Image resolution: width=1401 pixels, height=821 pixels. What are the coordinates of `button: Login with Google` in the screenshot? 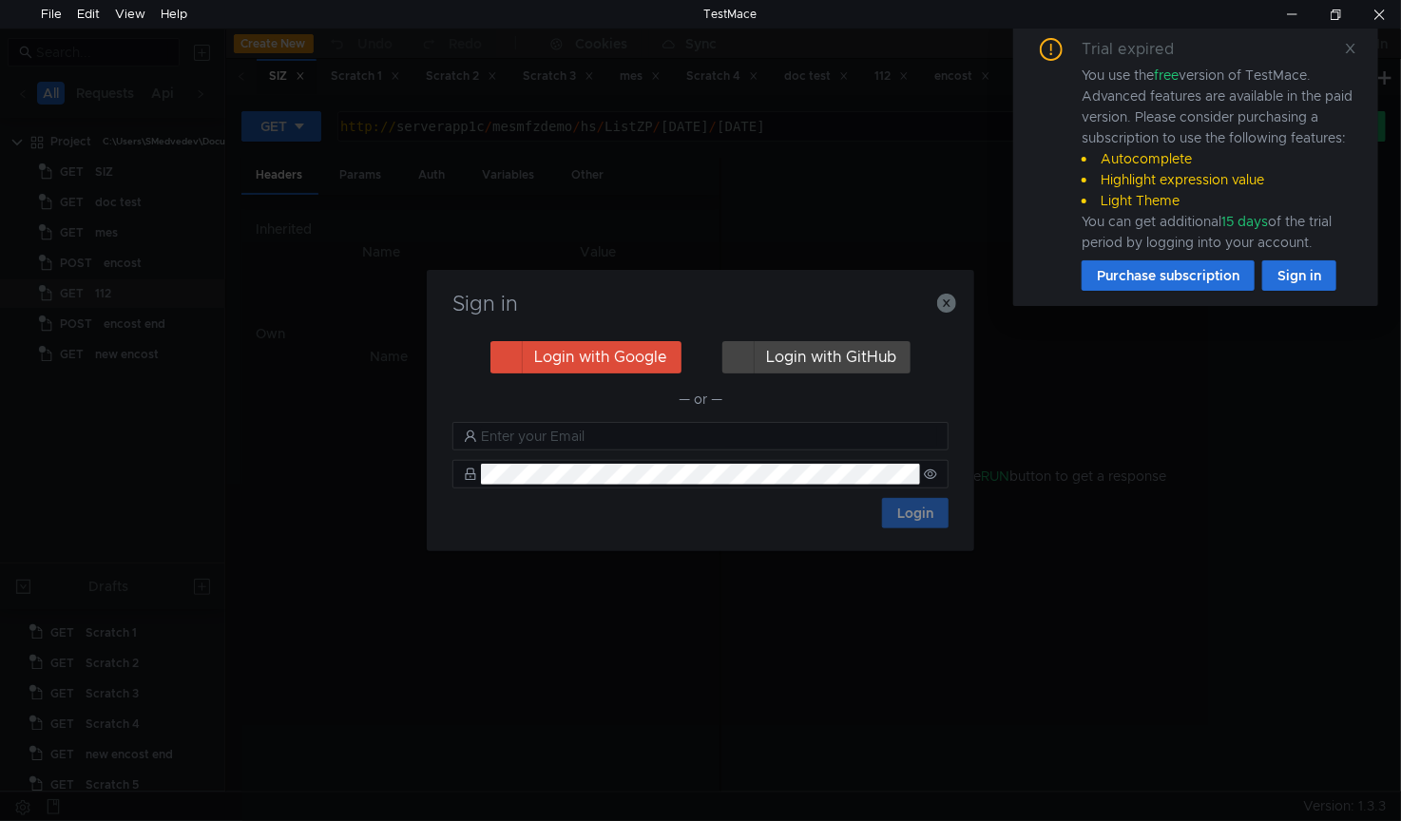 It's located at (585, 357).